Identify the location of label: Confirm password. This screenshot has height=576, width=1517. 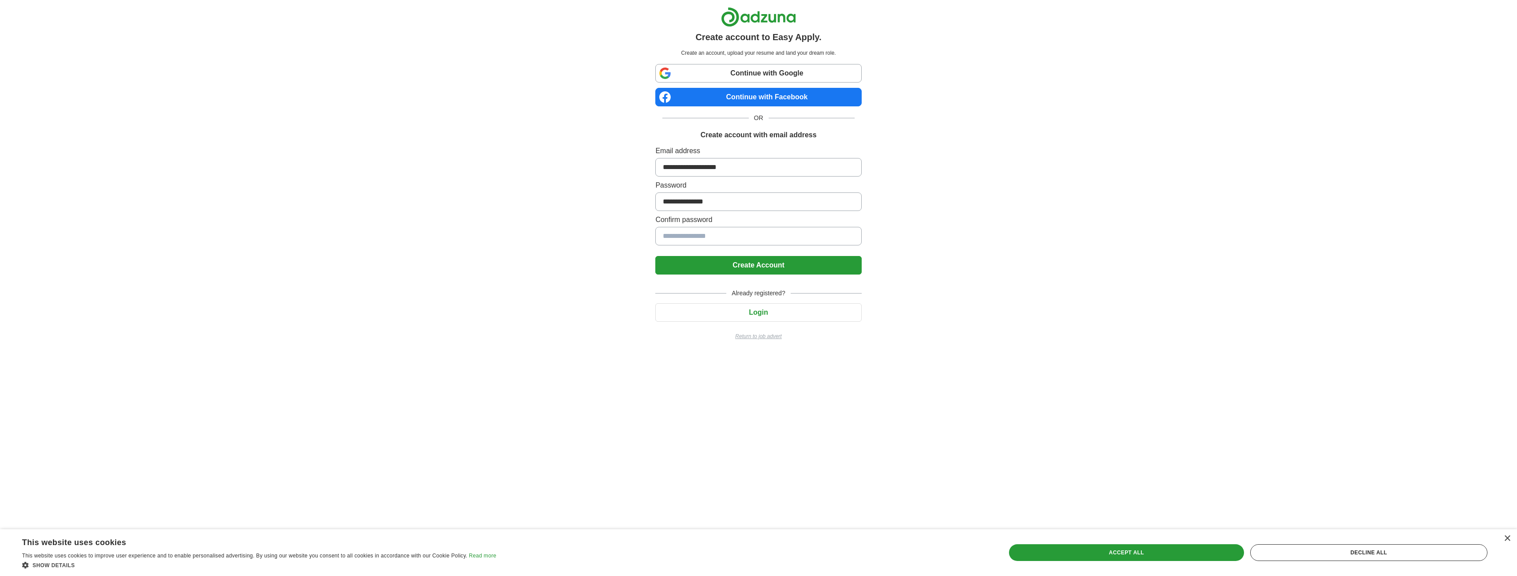
(758, 220).